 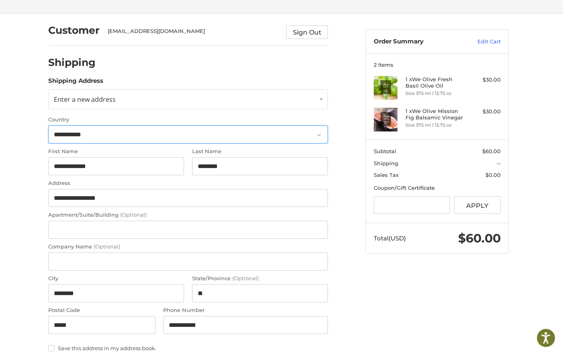 I want to click on label: Apartment/Suite/Building, so click(x=188, y=215).